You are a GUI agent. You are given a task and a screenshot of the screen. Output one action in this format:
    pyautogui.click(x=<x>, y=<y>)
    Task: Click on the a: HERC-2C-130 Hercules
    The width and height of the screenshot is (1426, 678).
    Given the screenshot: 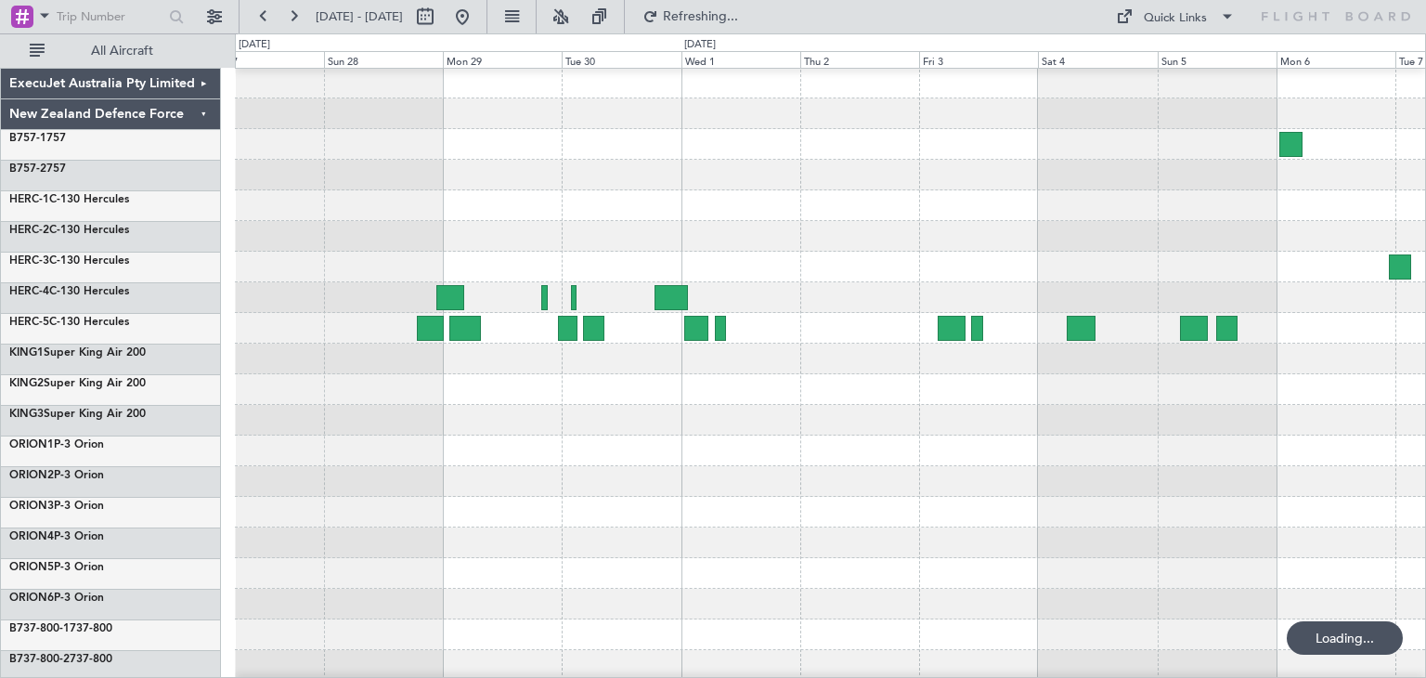 What is the action you would take?
    pyautogui.click(x=69, y=230)
    